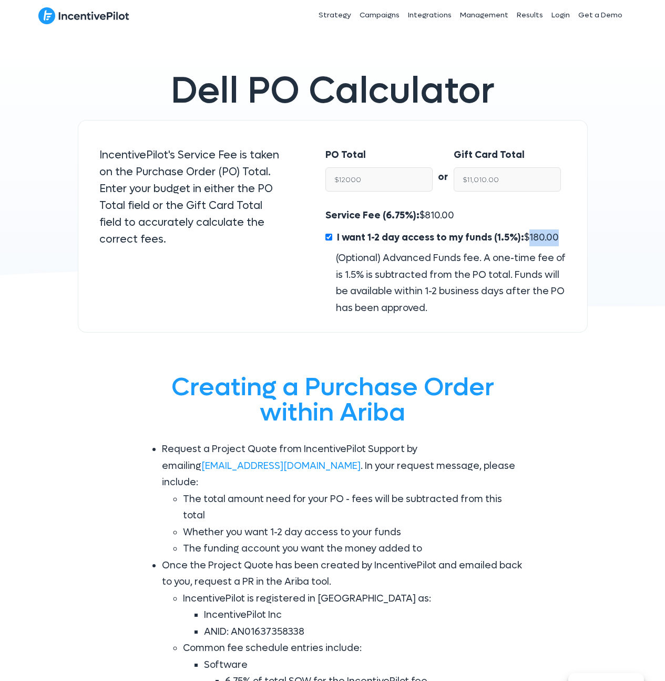 This screenshot has height=681, width=665. Describe the element at coordinates (431, 237) in the screenshot. I see `span: I want 1-2 day access to my funds (1.5%):` at that location.